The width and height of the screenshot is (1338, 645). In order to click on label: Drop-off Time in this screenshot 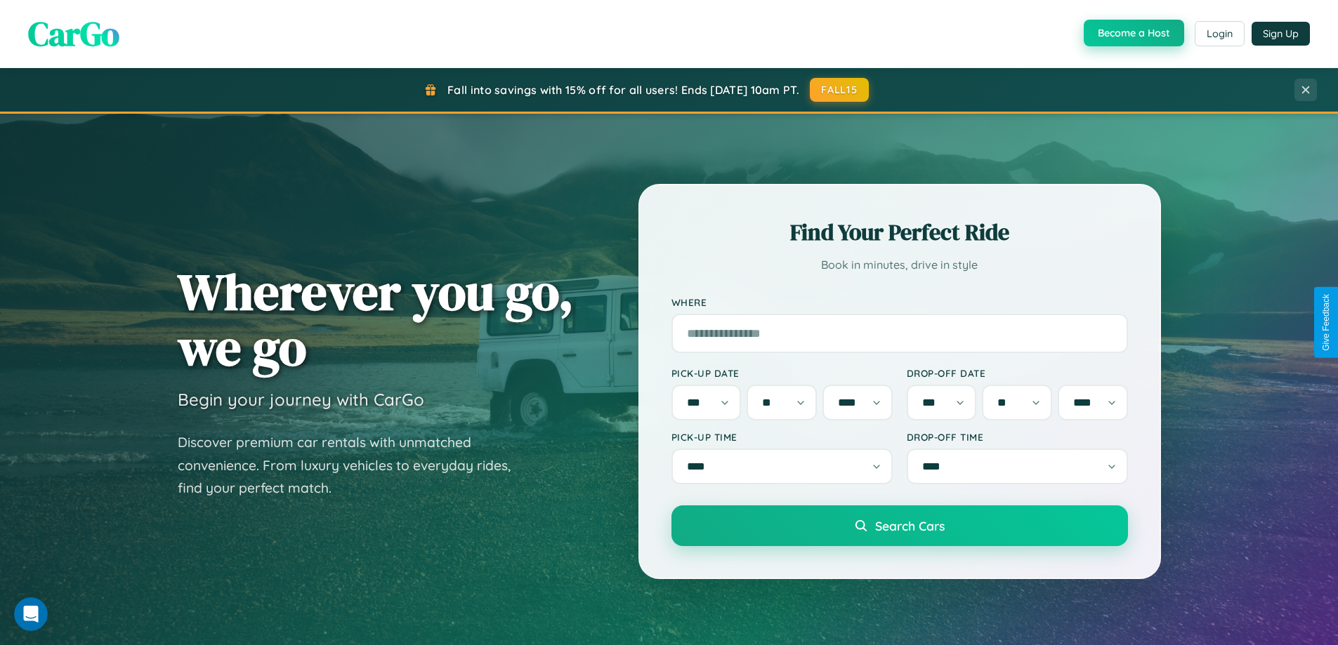, I will do `click(1017, 437)`.